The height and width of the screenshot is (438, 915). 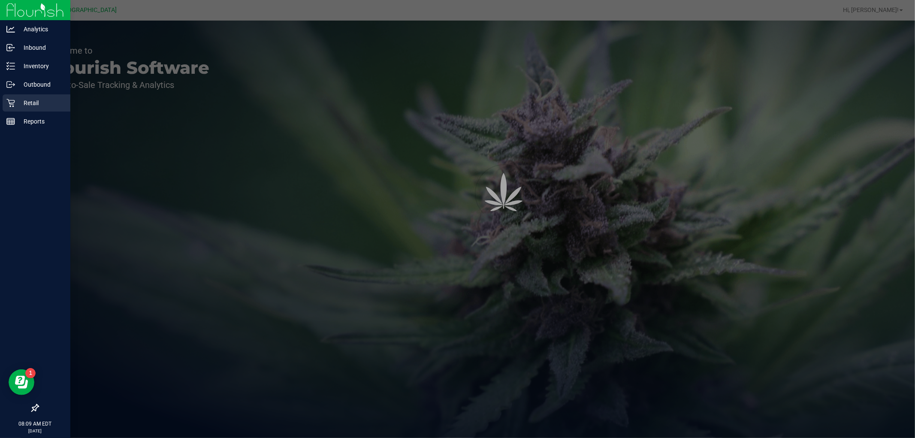 What do you see at coordinates (11, 66) in the screenshot?
I see `inline-svg: Inventory` at bounding box center [11, 66].